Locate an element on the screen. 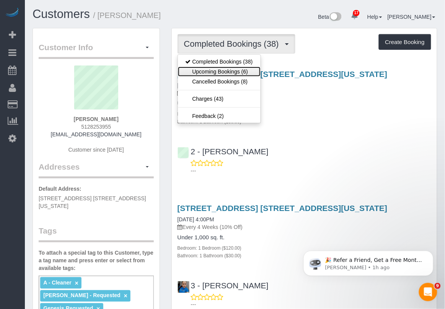  img: Profile image for Ellie is located at coordinates (23, 29).